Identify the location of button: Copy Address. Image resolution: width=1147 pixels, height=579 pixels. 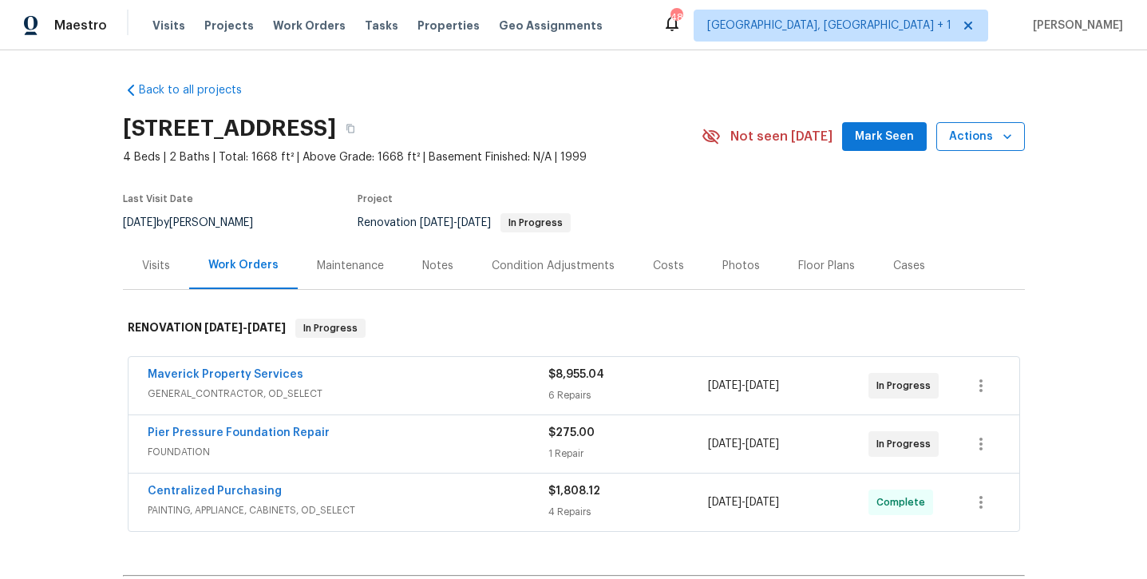
(350, 129).